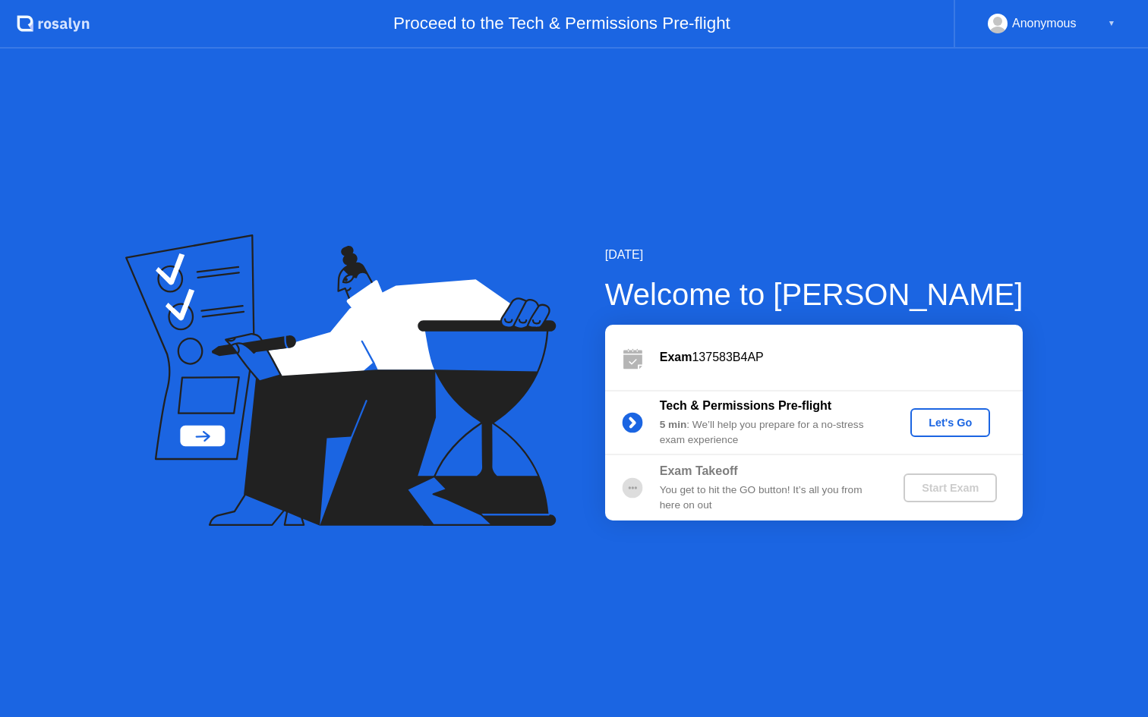 The width and height of the screenshot is (1148, 717). I want to click on div: Anonymous, so click(1044, 24).